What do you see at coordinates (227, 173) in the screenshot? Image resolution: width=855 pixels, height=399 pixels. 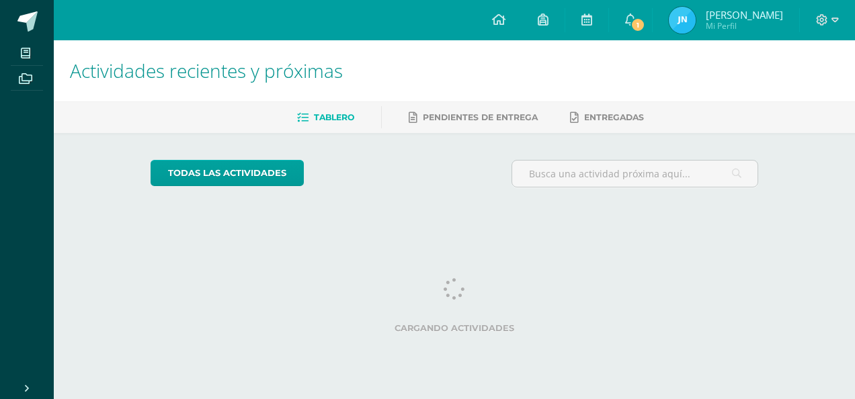 I see `a: todas las Actividades` at bounding box center [227, 173].